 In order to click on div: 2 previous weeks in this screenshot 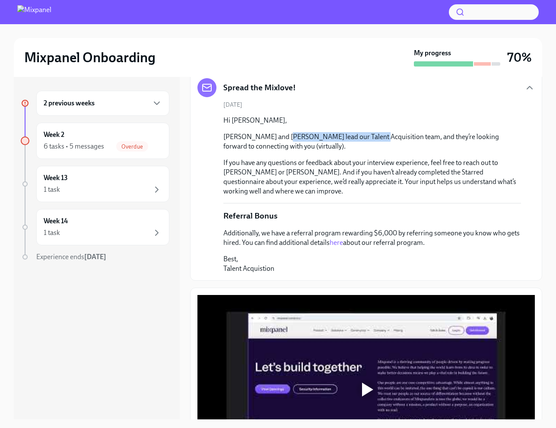, I will do `click(103, 103)`.